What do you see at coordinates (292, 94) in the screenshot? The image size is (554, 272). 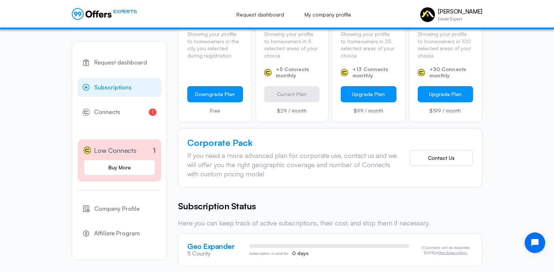 I see `button: Current Plan` at bounding box center [292, 94].